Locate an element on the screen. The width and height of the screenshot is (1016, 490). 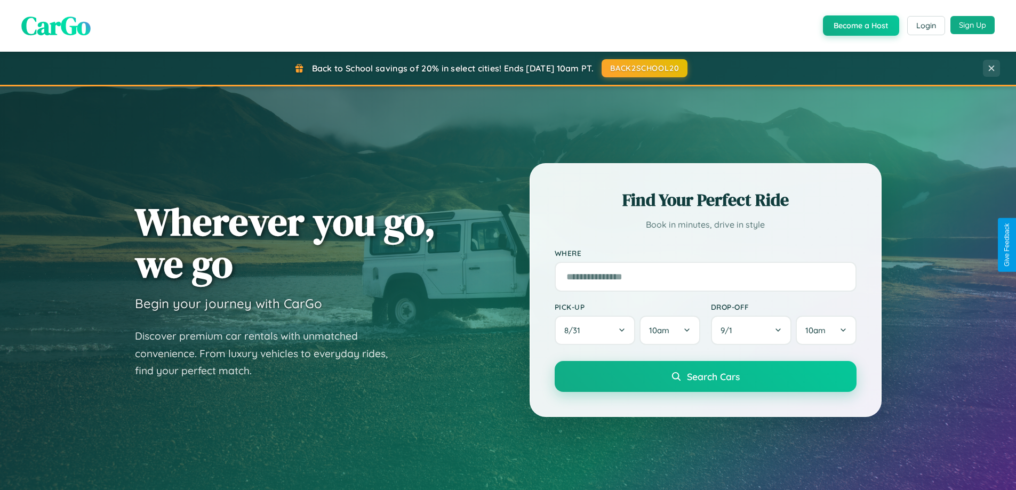
button: BACK2SCHOOL20 is located at coordinates (644, 68).